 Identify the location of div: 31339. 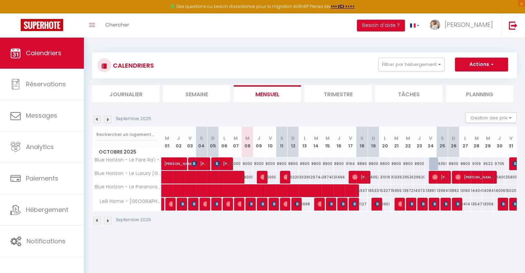
(396, 177).